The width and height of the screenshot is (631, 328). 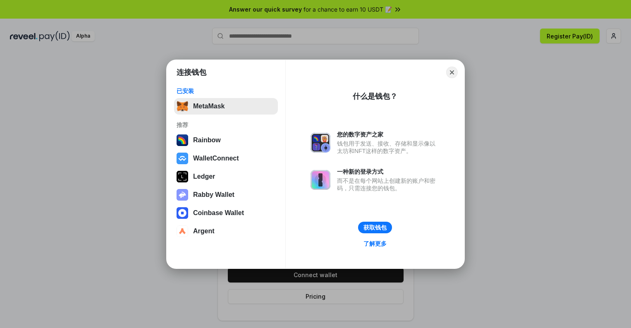 What do you see at coordinates (375, 228) in the screenshot?
I see `div: 获取钱包` at bounding box center [375, 228].